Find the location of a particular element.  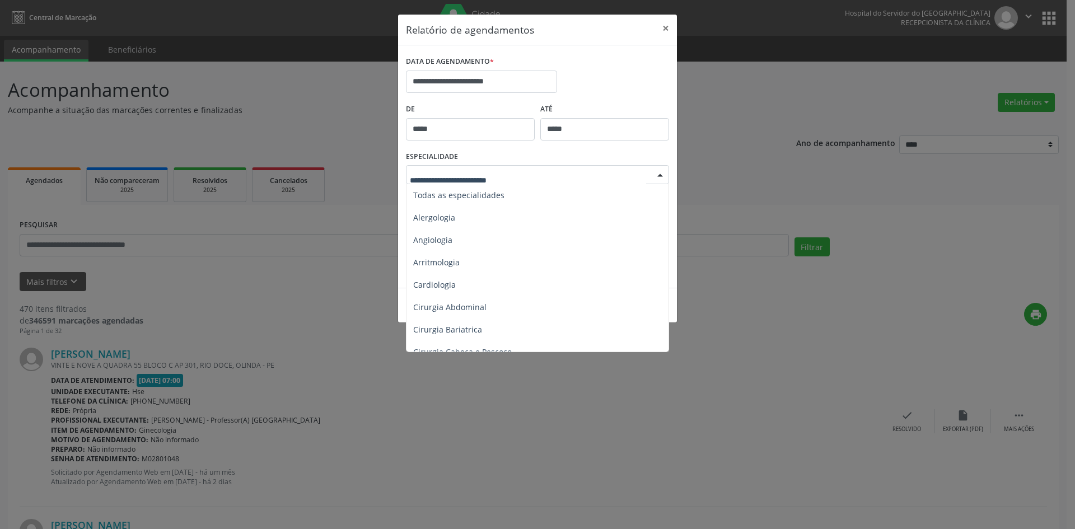

span: Cirurgia Bariatrica is located at coordinates (447, 329).